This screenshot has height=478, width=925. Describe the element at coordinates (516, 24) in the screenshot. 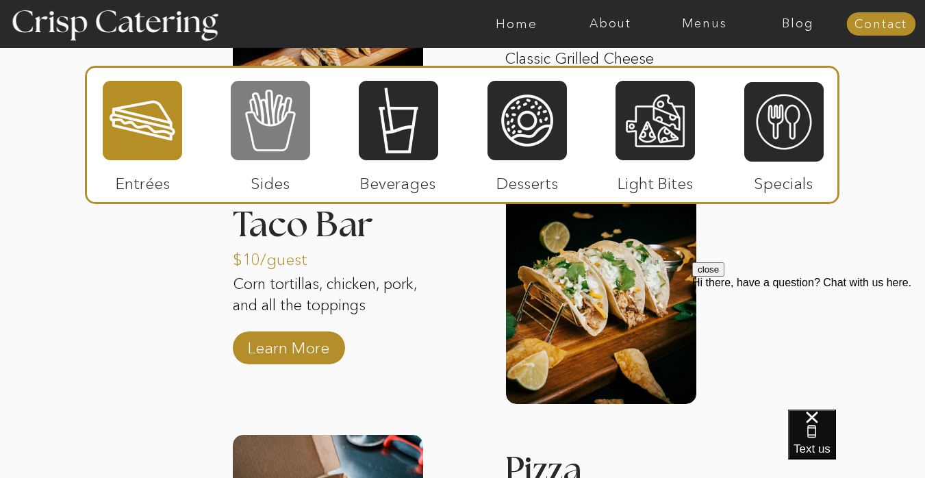

I see `nav: Home` at that location.